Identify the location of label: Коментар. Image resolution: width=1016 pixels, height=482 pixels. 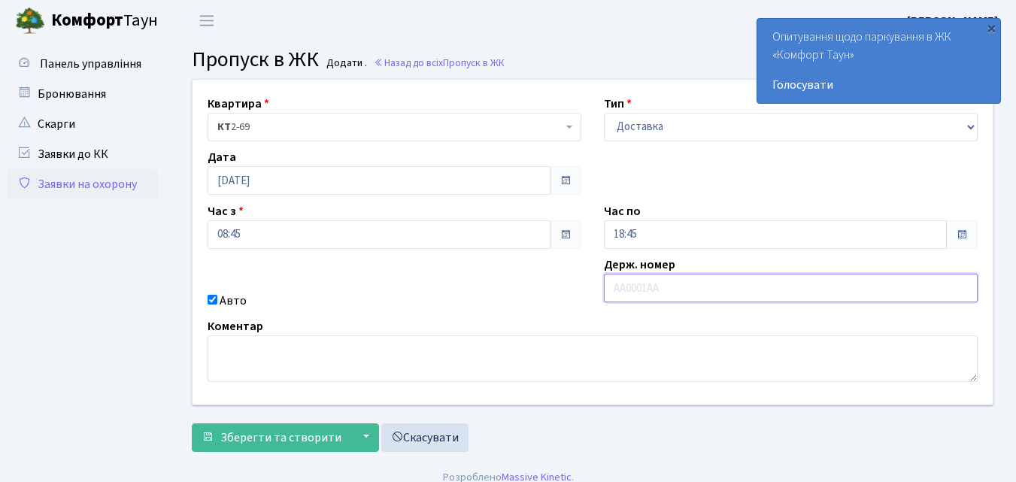
(235, 326).